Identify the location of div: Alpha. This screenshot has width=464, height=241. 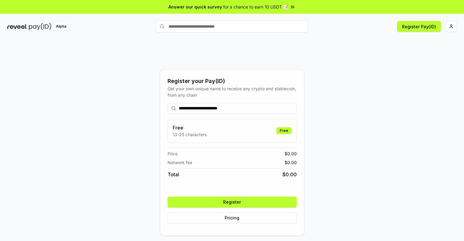
(61, 26).